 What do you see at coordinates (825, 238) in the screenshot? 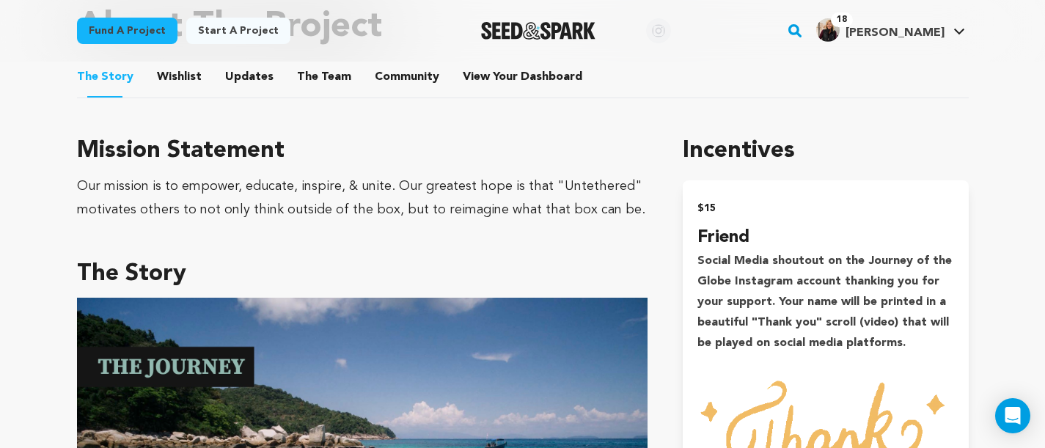
I see `h4: Friend` at bounding box center [825, 238].